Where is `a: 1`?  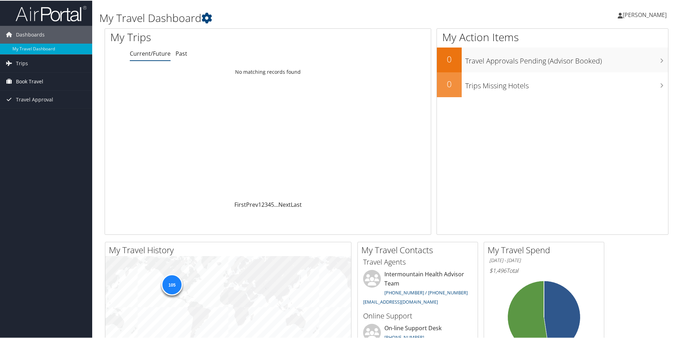
a: 1 is located at coordinates (260, 204).